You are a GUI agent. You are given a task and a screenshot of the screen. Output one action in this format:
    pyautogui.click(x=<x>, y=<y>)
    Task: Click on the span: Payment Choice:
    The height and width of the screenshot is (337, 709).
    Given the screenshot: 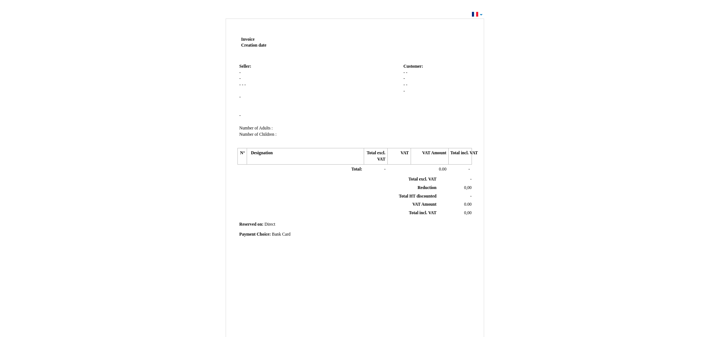 What is the action you would take?
    pyautogui.click(x=255, y=234)
    